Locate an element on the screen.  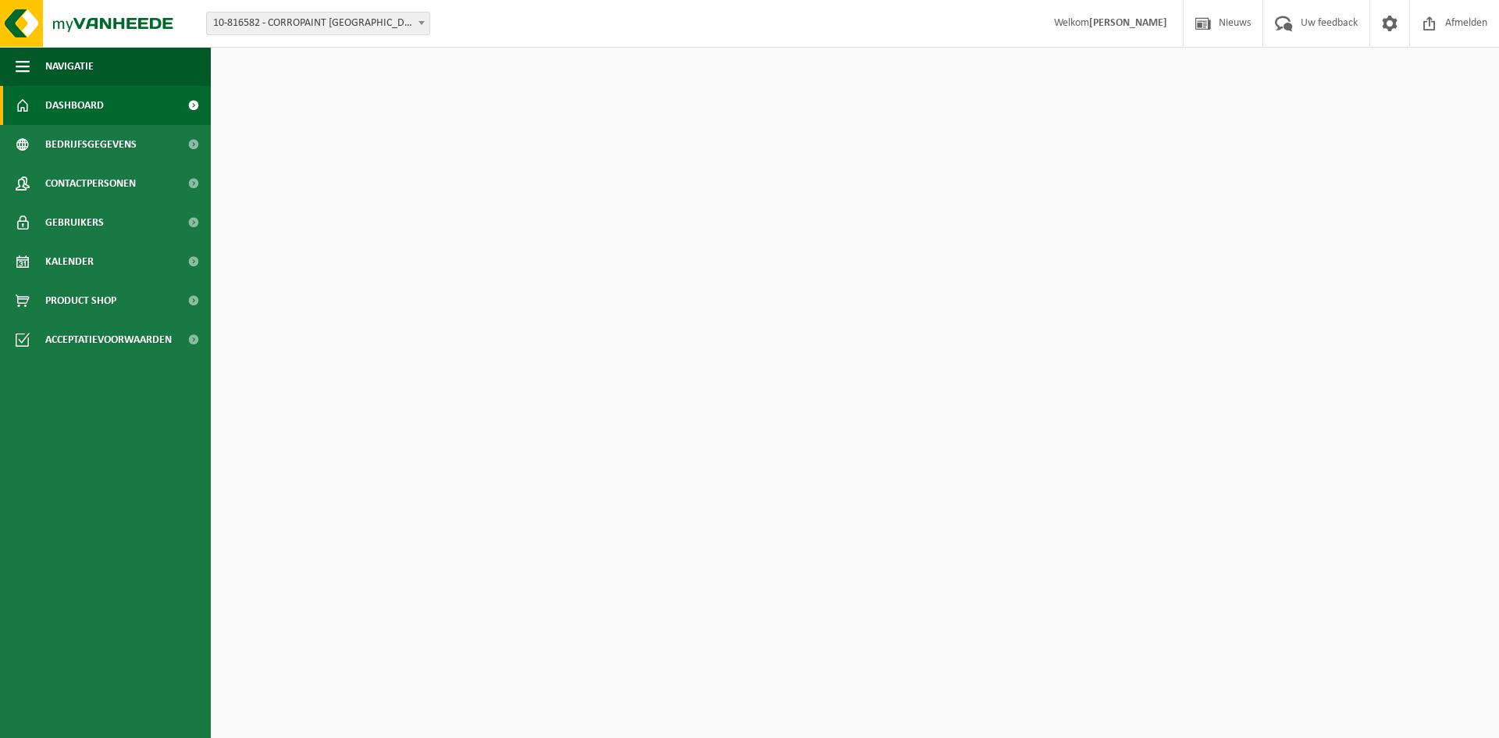
span: Acceptatievoorwaarden is located at coordinates (108, 340).